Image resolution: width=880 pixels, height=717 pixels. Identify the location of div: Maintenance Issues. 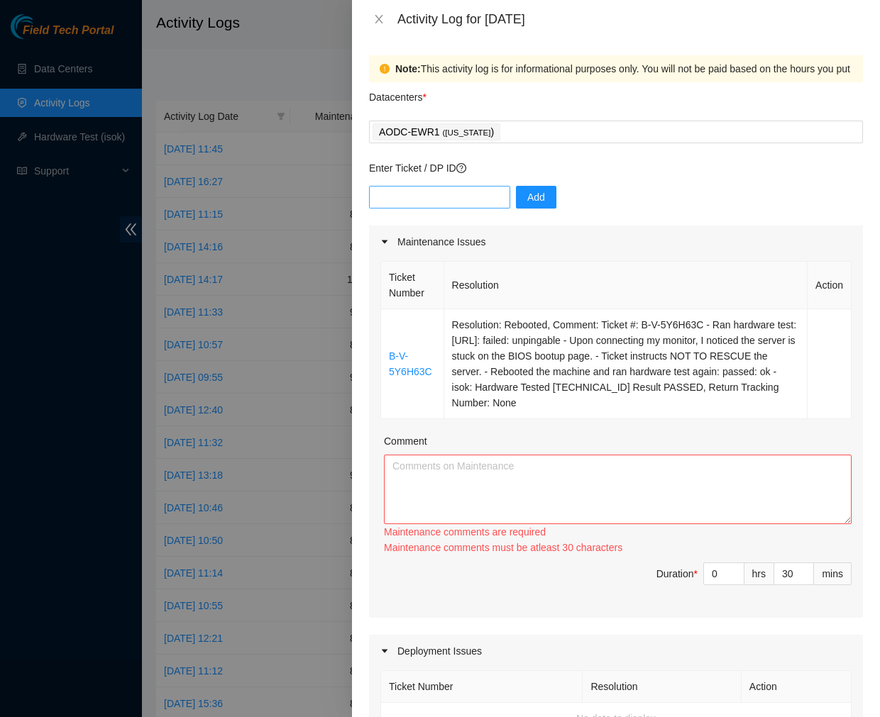
(616, 242).